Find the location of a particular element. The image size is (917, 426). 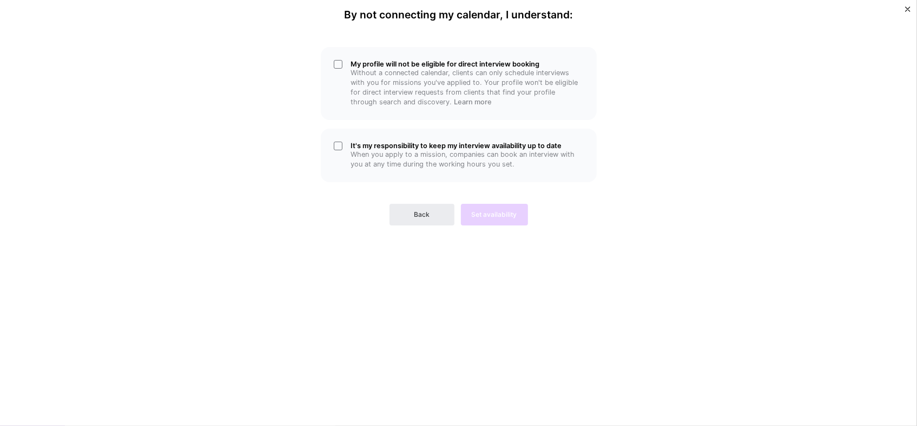

a: Learn more is located at coordinates (474, 102).